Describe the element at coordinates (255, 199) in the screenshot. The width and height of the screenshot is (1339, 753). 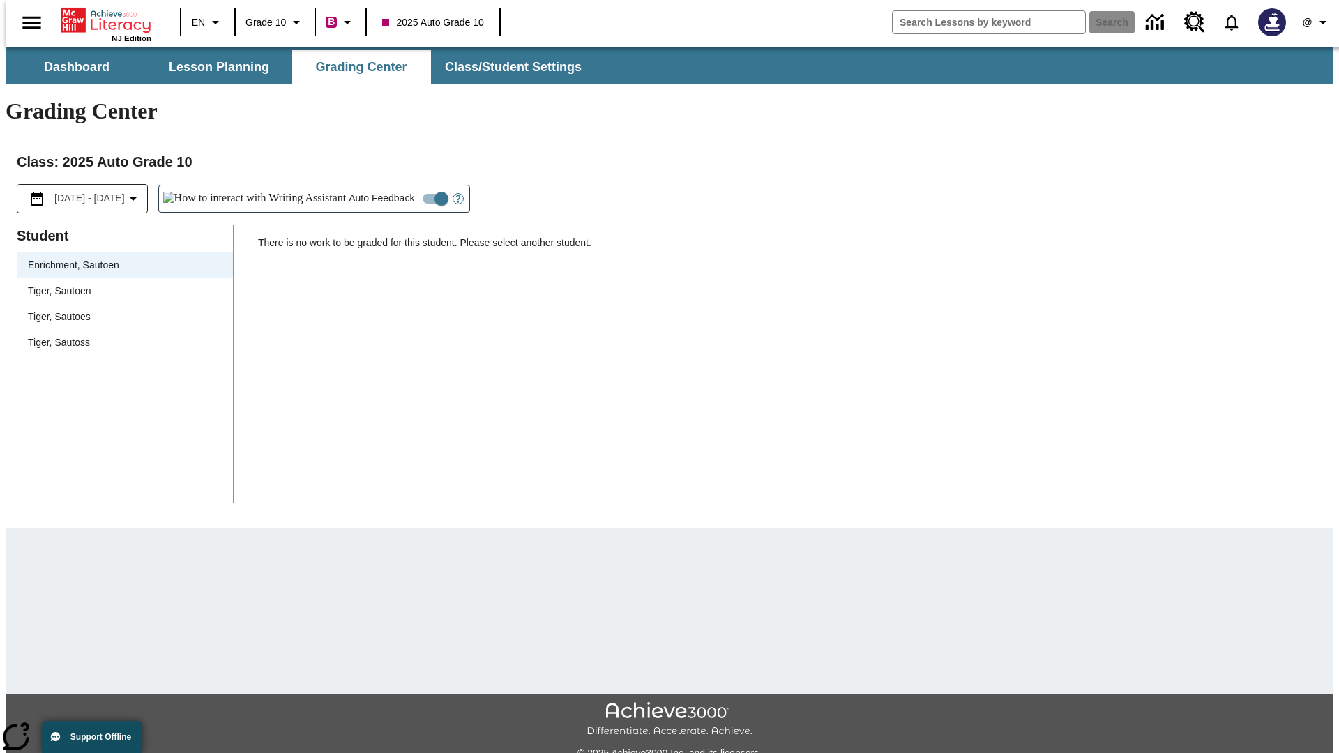
I see `img: How to interact with Writing Assistant` at that location.